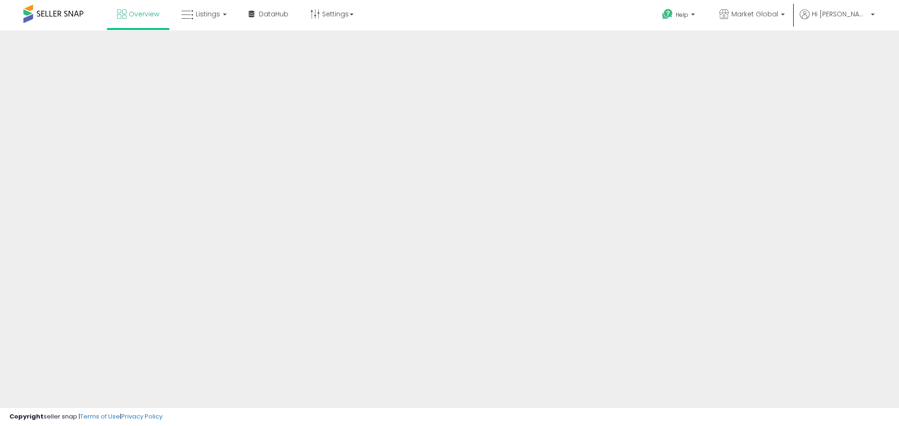  Describe the element at coordinates (142, 417) in the screenshot. I see `a: Privacy Policy` at that location.